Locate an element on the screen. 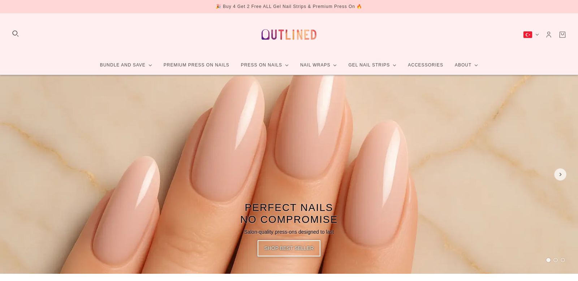 This screenshot has width=578, height=281. div: 🎉 Buy 4 Get 2 Free ALL Gel Nail Strips & Premium Press On 🔥 is located at coordinates (289, 7).